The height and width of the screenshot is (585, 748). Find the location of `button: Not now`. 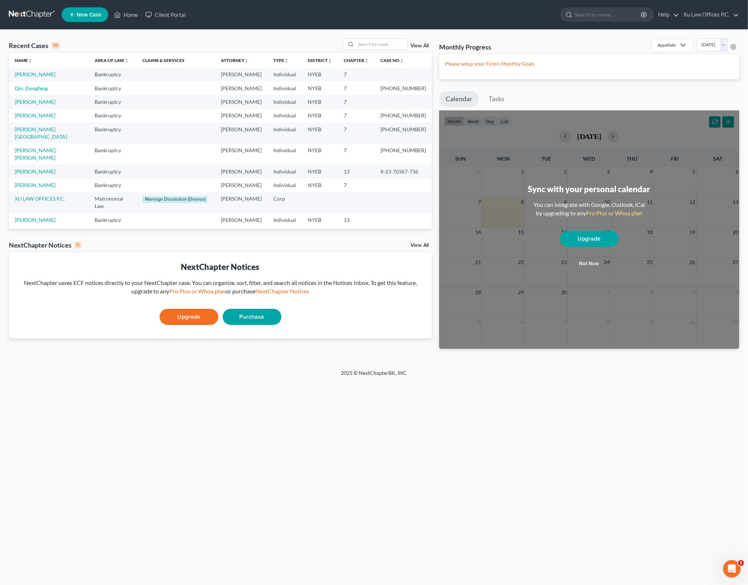

button: Not now is located at coordinates (589, 264).